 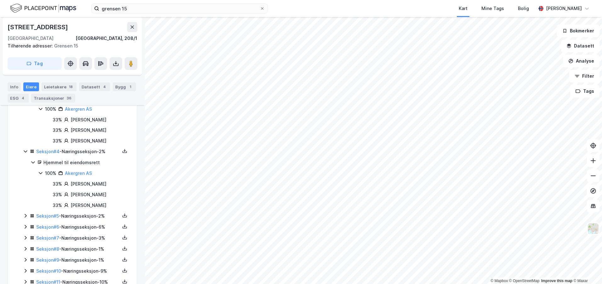 What do you see at coordinates (86, 163) in the screenshot?
I see `div: Hjemmel til eiendomsrett` at bounding box center [86, 163].